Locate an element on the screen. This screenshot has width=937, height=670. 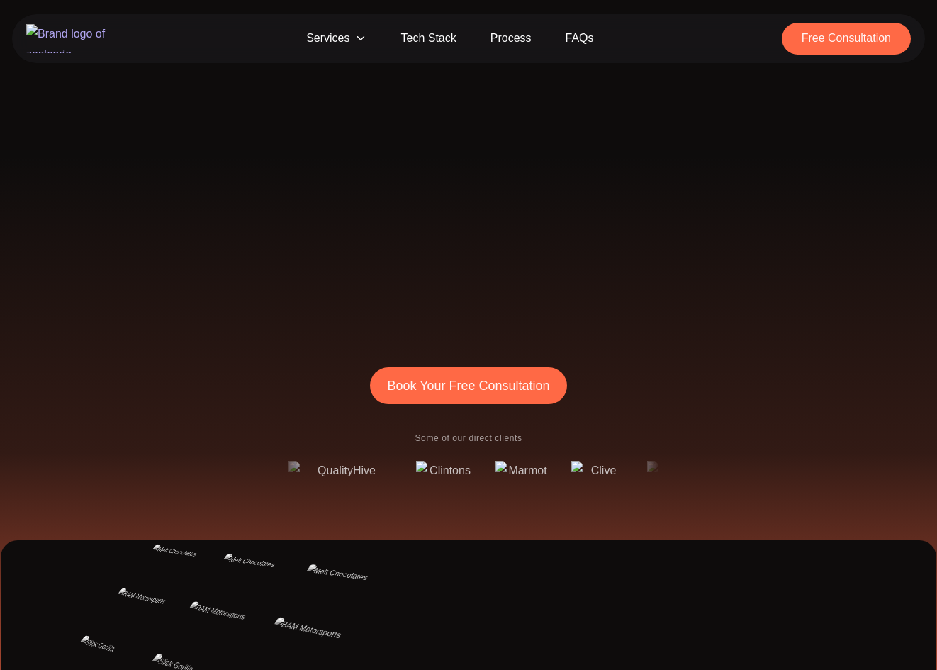
img: Marmot Tours is located at coordinates (522, 472).